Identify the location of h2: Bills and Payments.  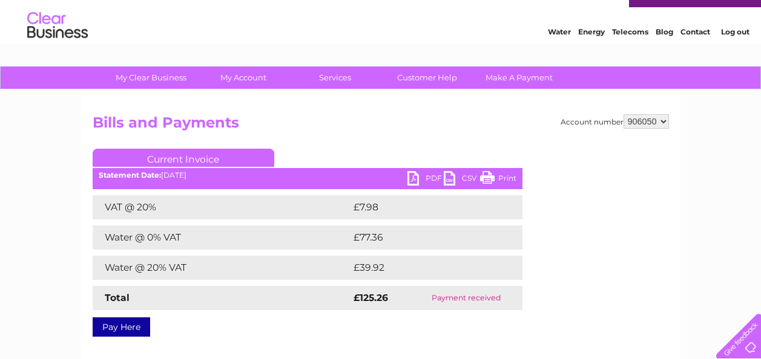
(381, 126).